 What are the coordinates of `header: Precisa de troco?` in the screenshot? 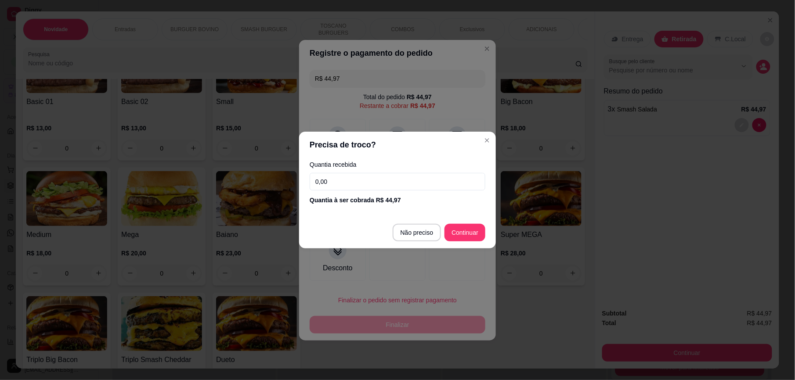 It's located at (398, 145).